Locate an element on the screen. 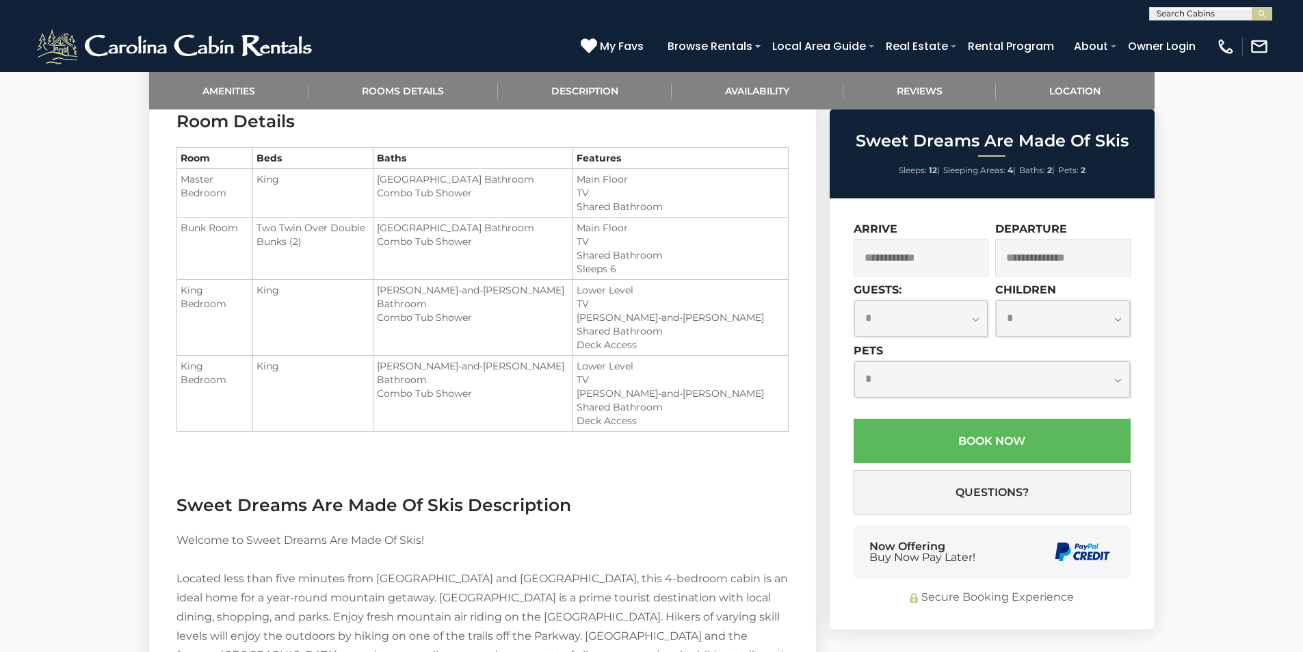 This screenshot has width=1303, height=652. h2: Sweet Dreams Are Made Of Skis is located at coordinates (992, 141).